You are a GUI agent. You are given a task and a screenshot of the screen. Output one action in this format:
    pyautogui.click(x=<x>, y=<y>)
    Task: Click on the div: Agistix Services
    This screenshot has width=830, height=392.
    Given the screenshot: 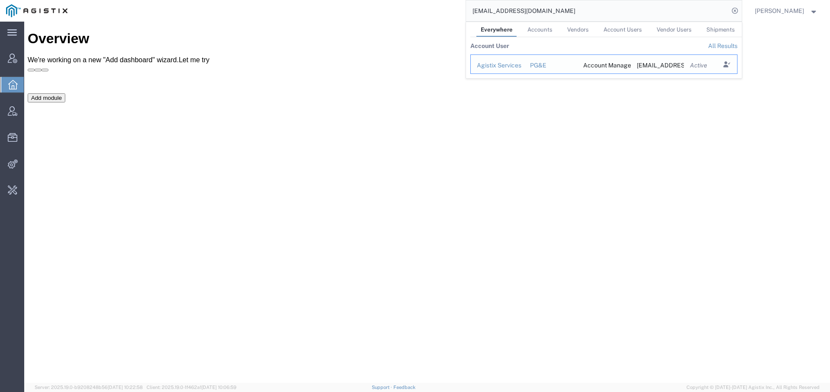 What is the action you would take?
    pyautogui.click(x=497, y=65)
    